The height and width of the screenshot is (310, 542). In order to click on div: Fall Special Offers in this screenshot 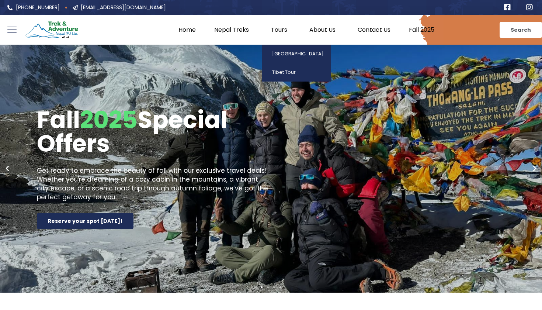, I will do `click(154, 132)`.